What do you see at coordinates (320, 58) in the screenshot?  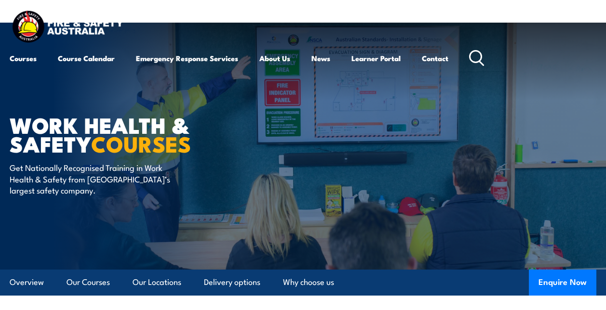 I see `a: News` at bounding box center [320, 58].